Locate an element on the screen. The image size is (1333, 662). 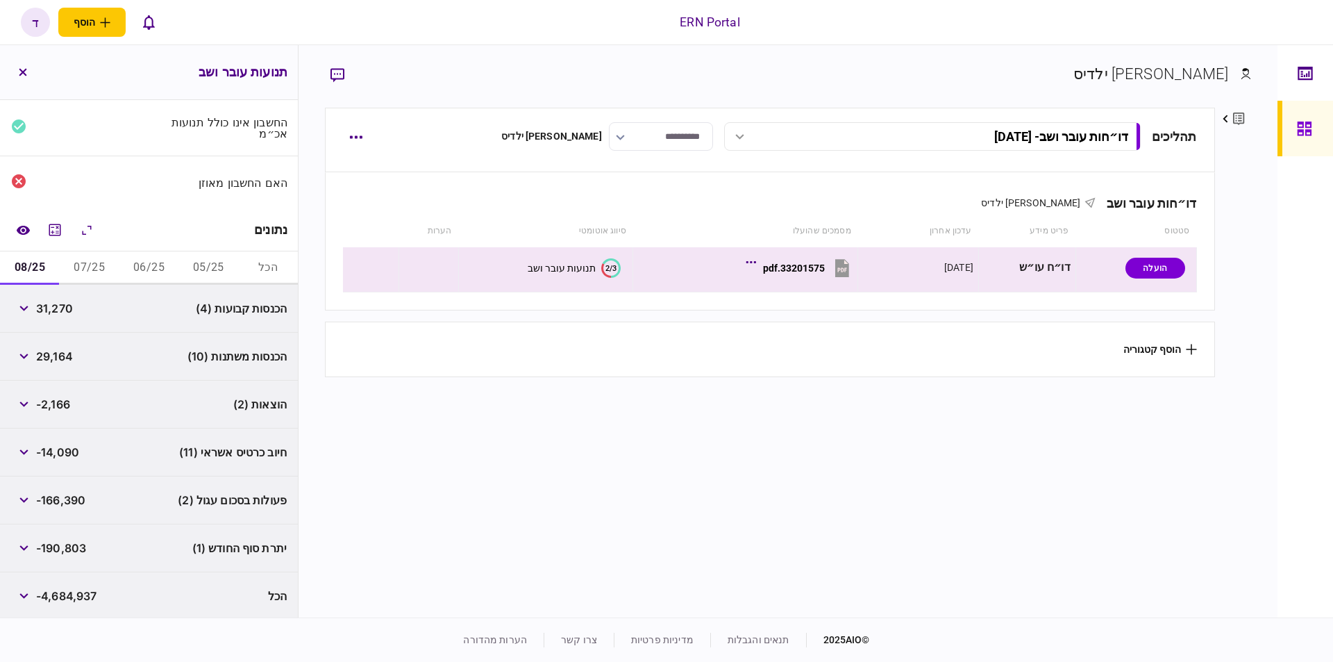
th: סיווג אוטומטי is located at coordinates (546, 231).